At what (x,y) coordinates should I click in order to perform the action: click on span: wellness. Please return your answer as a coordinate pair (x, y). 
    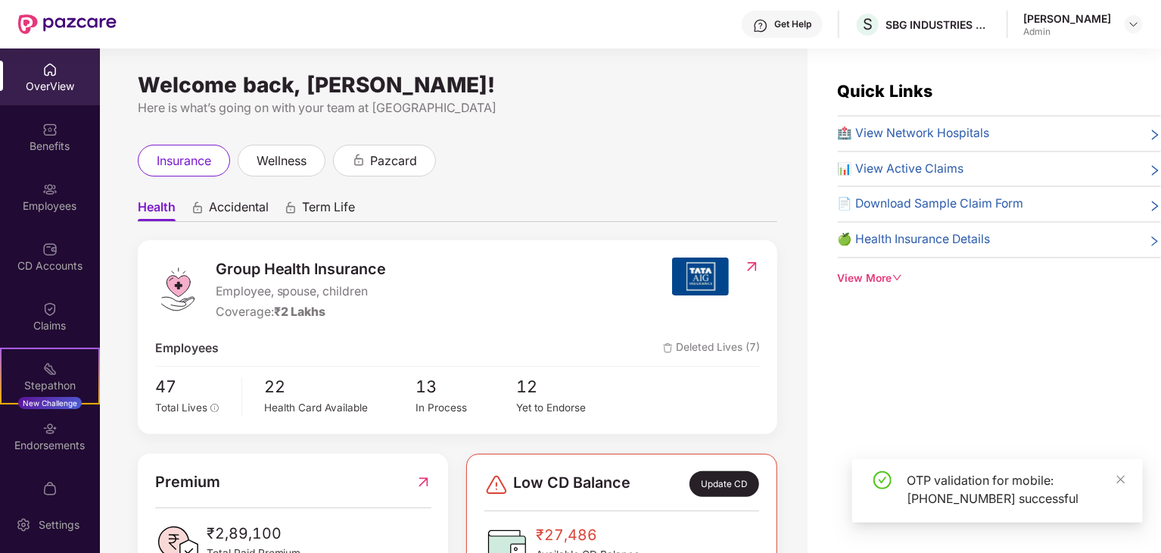
    Looking at the image, I should click on (282, 160).